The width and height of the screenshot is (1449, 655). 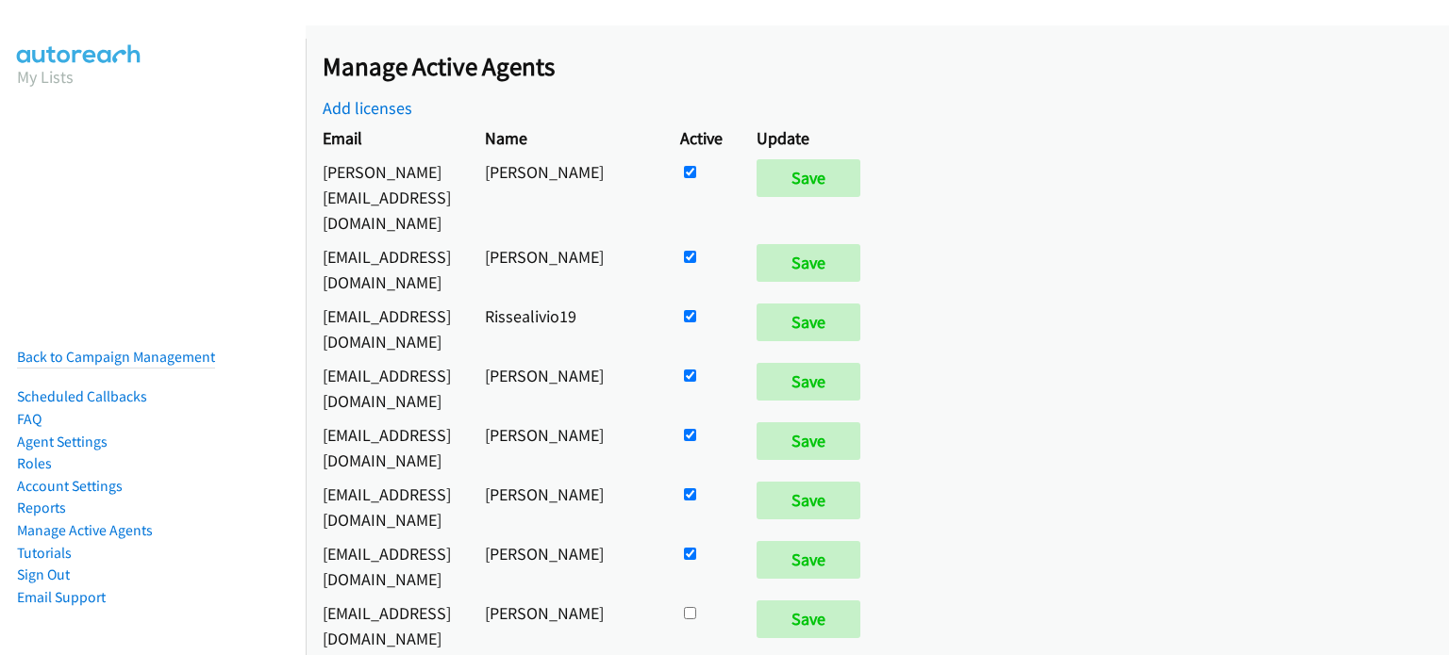 What do you see at coordinates (367, 108) in the screenshot?
I see `a: Add licenses` at bounding box center [367, 108].